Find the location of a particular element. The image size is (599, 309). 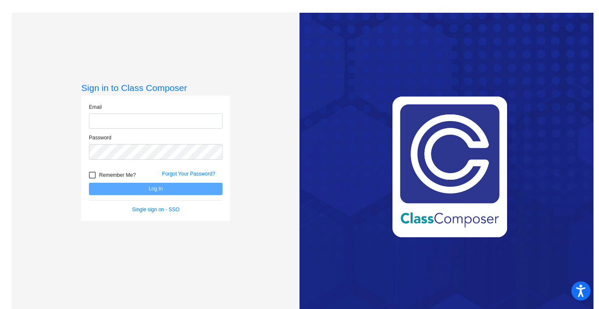

span: Remember Me? is located at coordinates (117, 175).